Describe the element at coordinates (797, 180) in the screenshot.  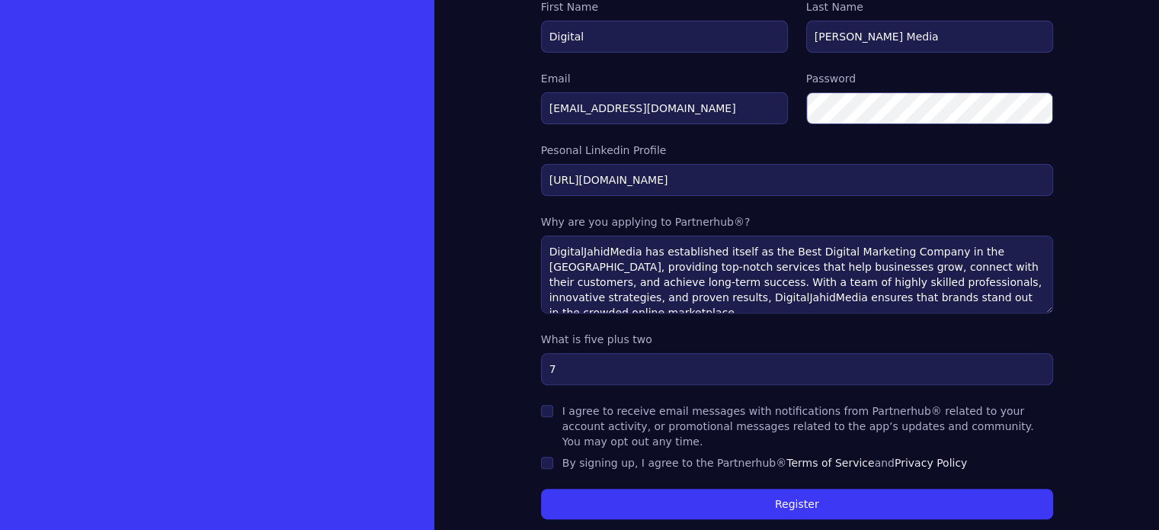
I see `input: https://www.linkedin.com/in/john-doe` at that location.